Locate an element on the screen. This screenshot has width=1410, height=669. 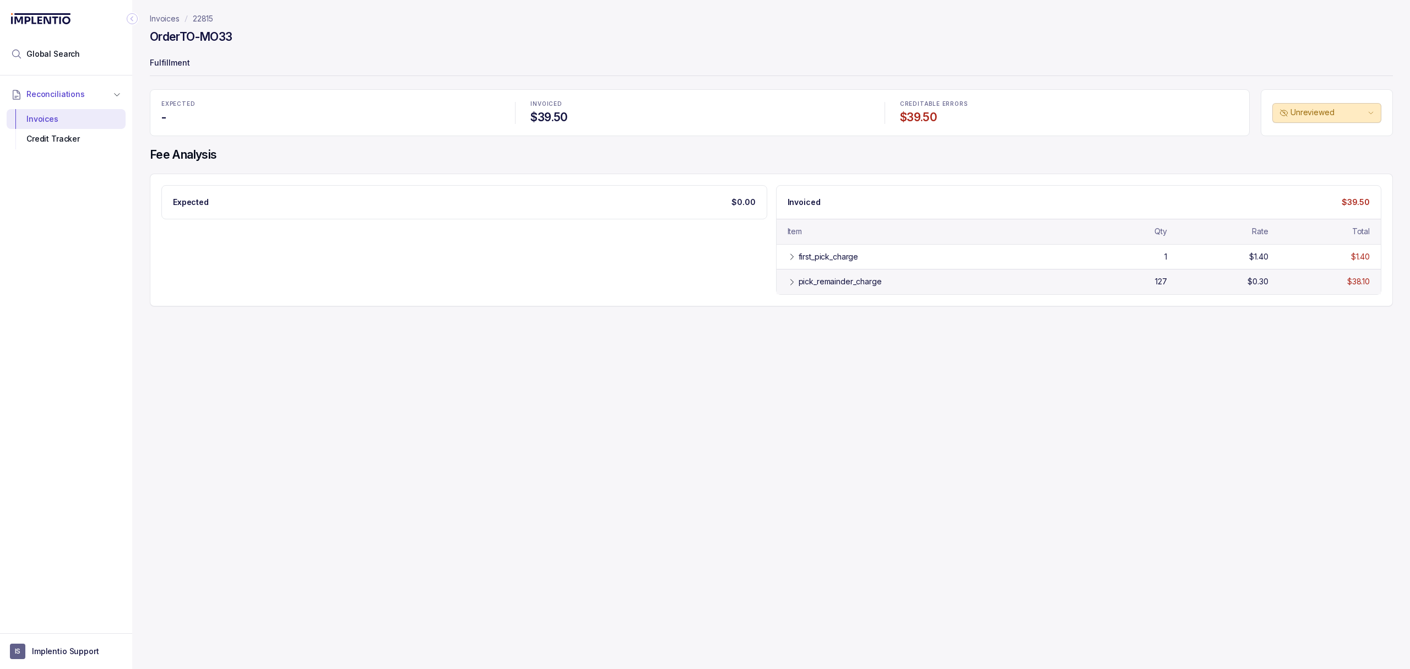
span: Global Search is located at coordinates (53, 54).